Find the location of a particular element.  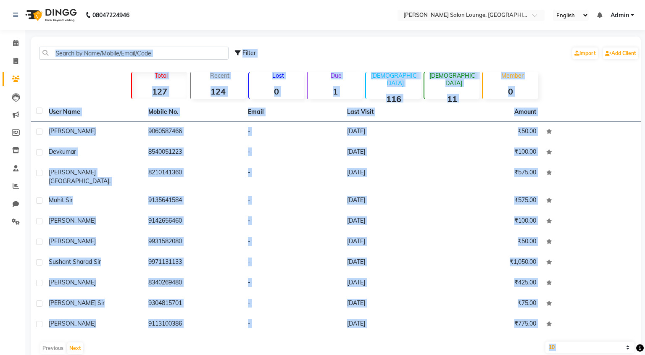

td: ₹775.00 is located at coordinates (491, 324).